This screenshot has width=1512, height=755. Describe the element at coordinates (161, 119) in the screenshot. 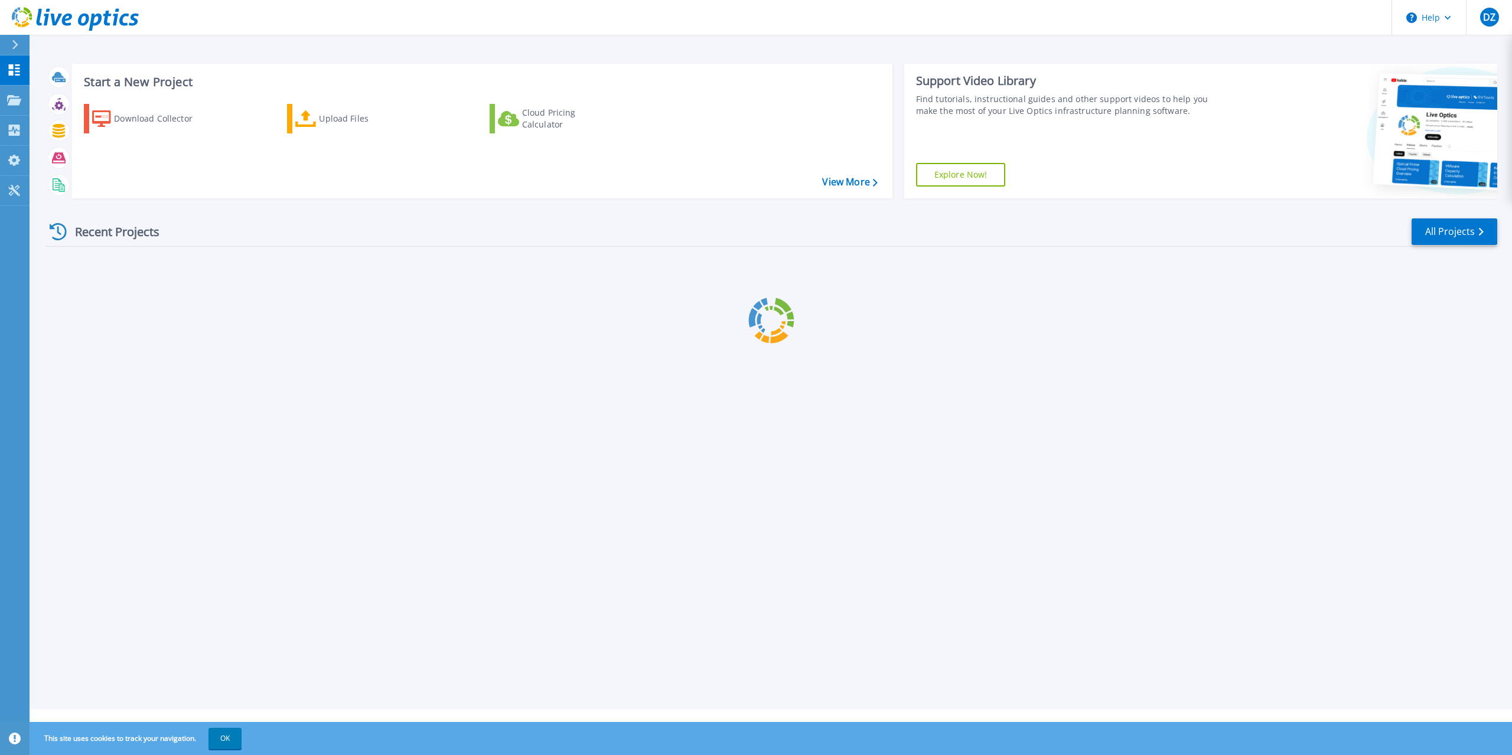

I see `div: Download Collector` at that location.